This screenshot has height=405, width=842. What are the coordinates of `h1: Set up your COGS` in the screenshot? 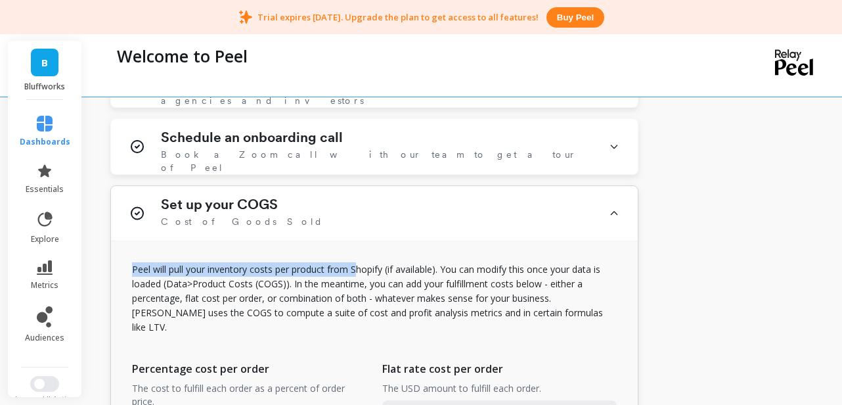 It's located at (219, 204).